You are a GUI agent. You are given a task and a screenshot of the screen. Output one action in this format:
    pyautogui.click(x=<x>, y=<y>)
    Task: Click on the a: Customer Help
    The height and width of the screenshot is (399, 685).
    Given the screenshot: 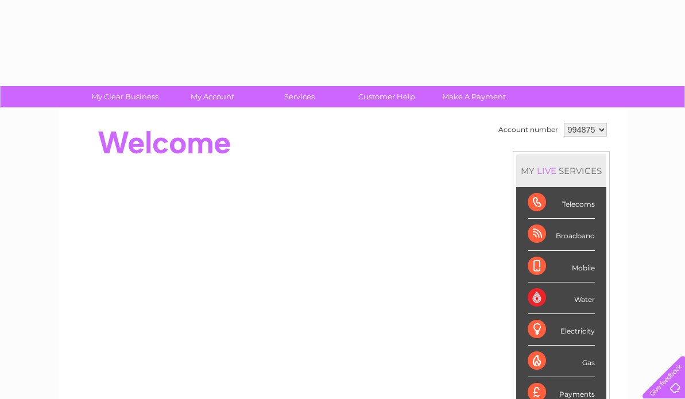 What is the action you would take?
    pyautogui.click(x=386, y=96)
    